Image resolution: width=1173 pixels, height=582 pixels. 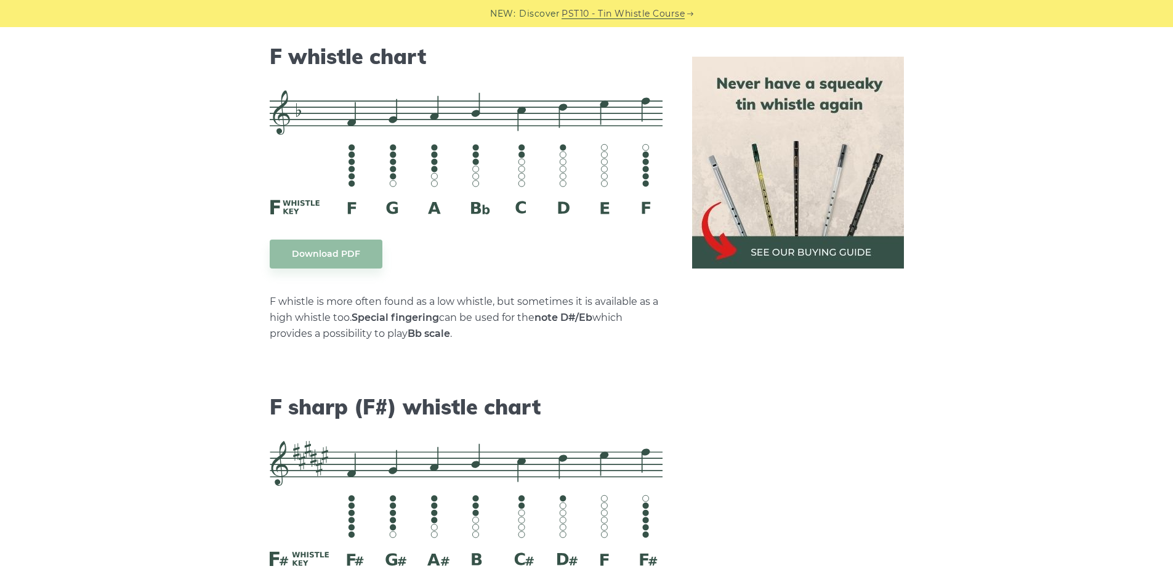 I want to click on h2: F sharp (F#) whistle chart, so click(x=466, y=407).